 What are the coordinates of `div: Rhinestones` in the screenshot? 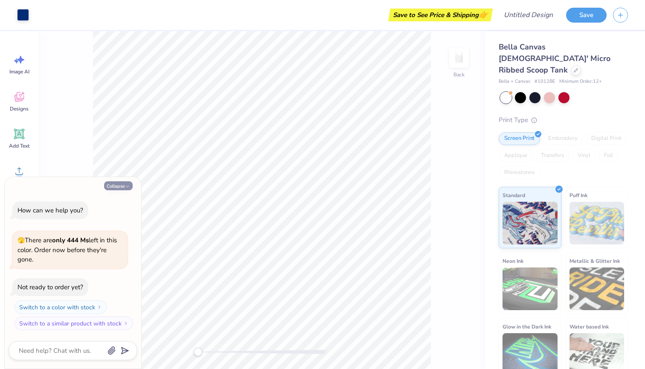 It's located at (520, 173).